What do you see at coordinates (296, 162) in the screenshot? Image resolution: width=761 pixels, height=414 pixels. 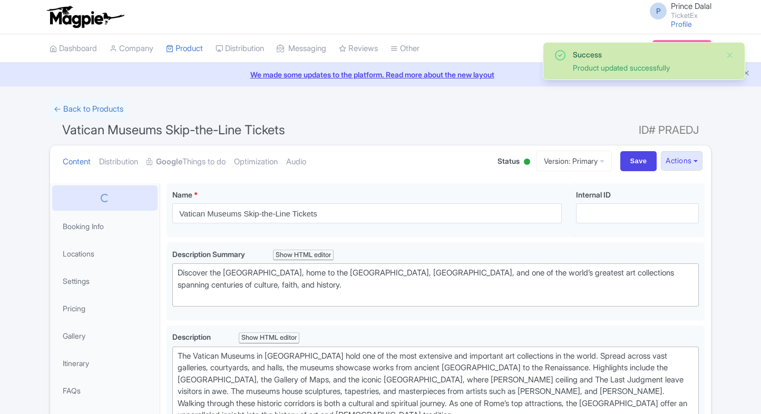 I see `a: Audio` at bounding box center [296, 162].